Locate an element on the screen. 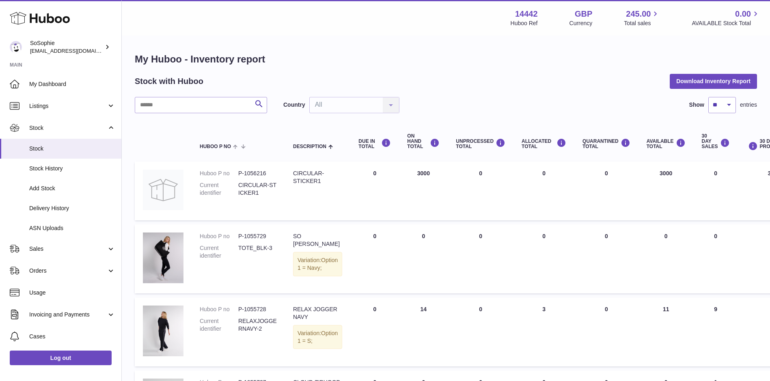 The height and width of the screenshot is (381, 770). a: Log out is located at coordinates (60, 358).